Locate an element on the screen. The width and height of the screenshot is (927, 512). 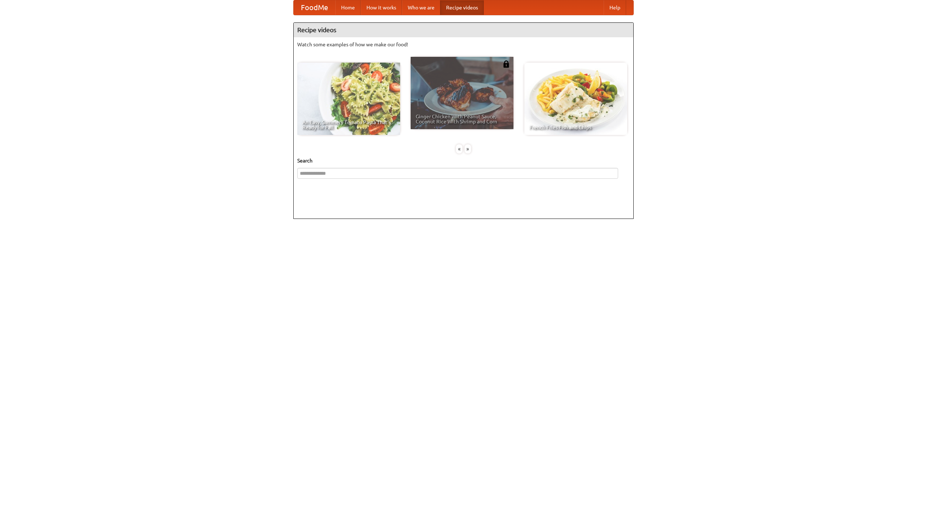
img: 483408.png is located at coordinates (506, 64).